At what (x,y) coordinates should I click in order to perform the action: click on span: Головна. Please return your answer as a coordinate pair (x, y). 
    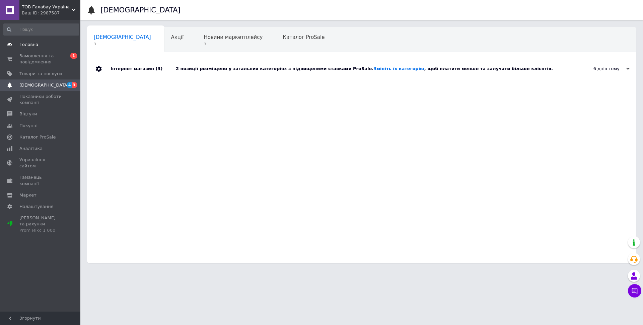
    Looking at the image, I should click on (29, 45).